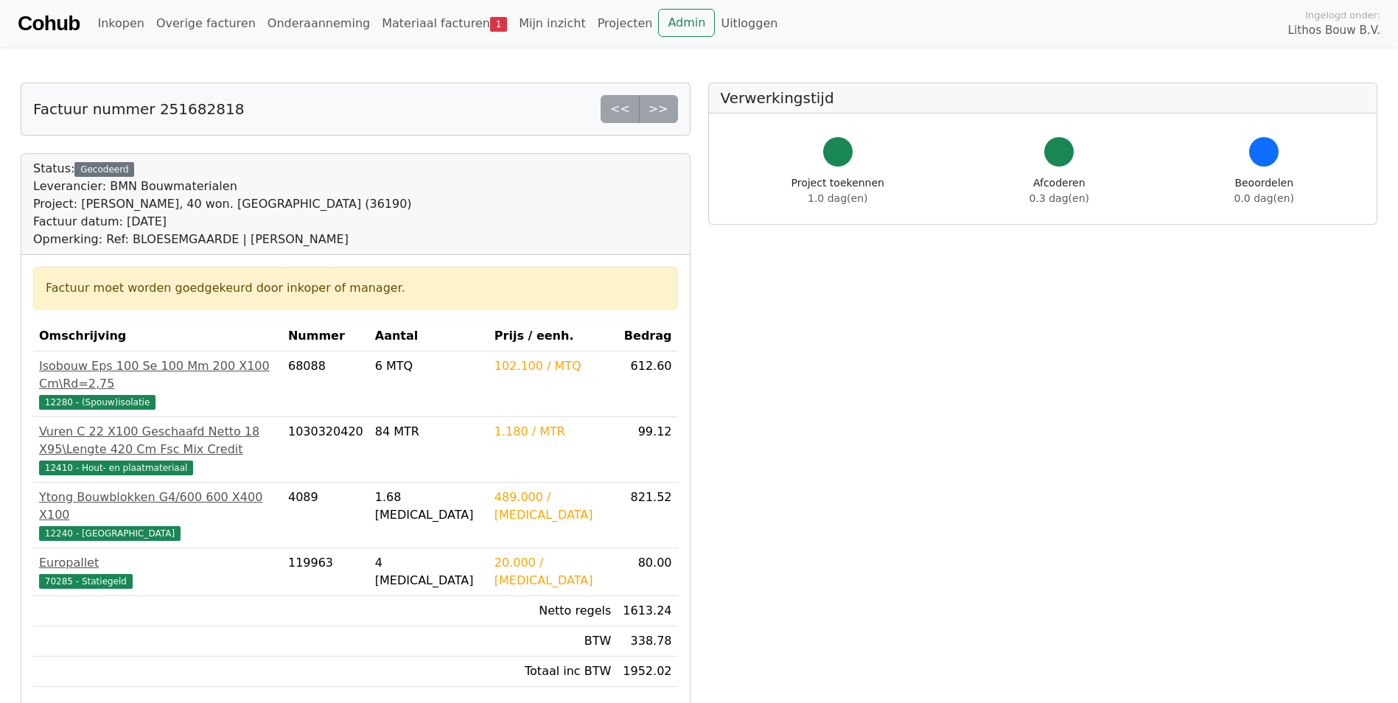  What do you see at coordinates (49, 24) in the screenshot?
I see `a: Cohub` at bounding box center [49, 24].